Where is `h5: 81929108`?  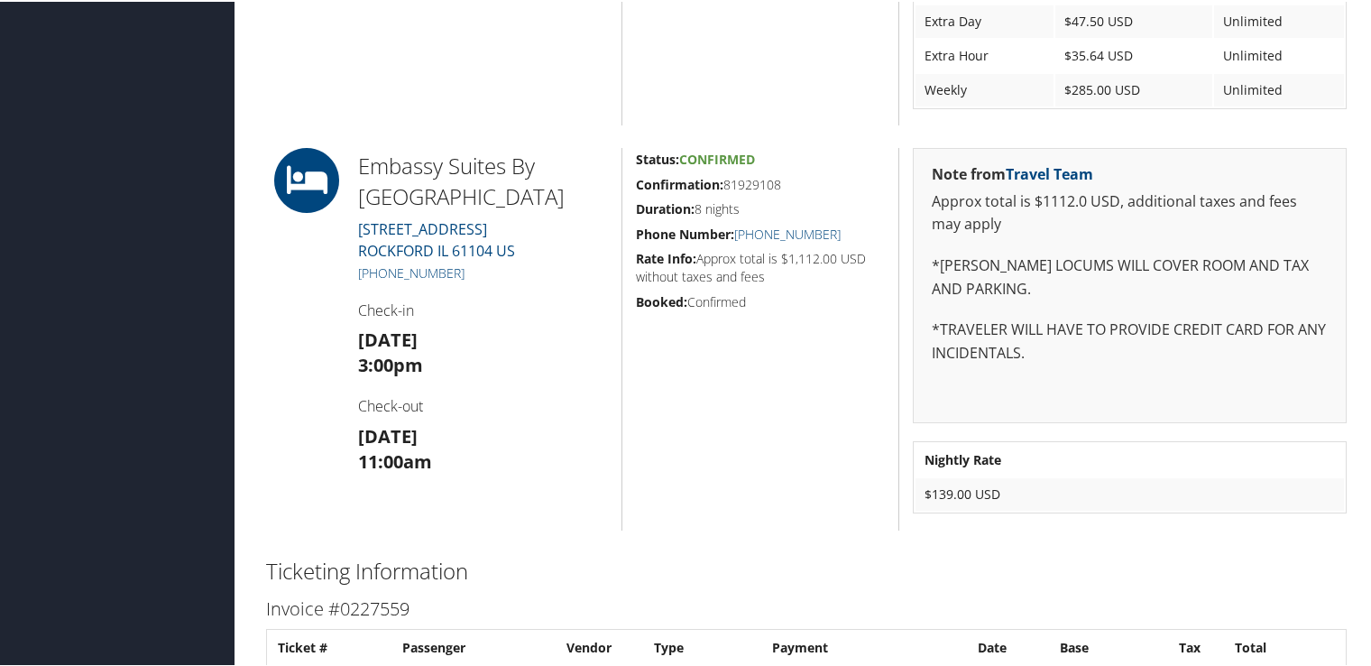
h5: 81929108 is located at coordinates (760, 183).